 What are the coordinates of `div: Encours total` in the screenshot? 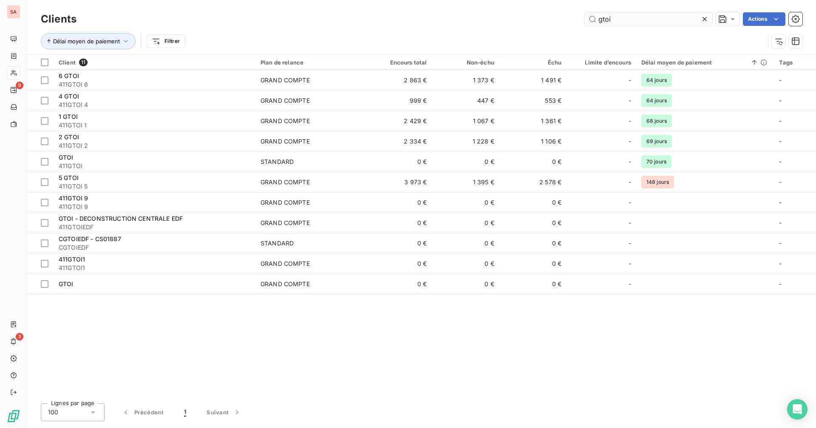 It's located at (398, 62).